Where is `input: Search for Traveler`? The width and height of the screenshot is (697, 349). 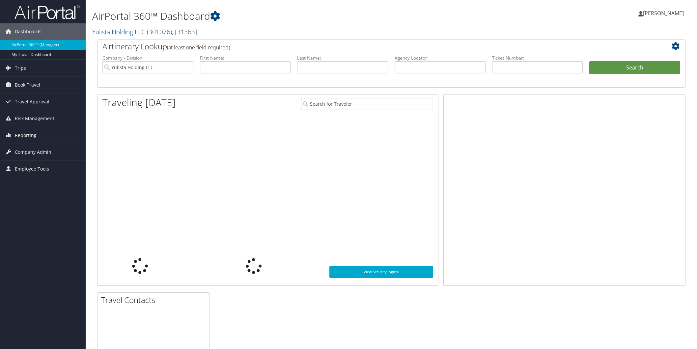
input: Search for Traveler is located at coordinates (367, 104).